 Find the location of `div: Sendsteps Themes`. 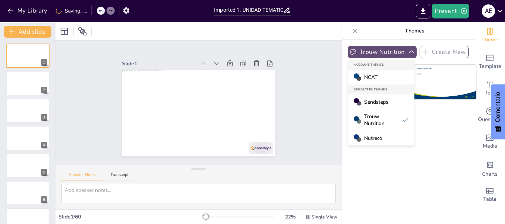

div: Sendsteps Themes is located at coordinates (381, 89).